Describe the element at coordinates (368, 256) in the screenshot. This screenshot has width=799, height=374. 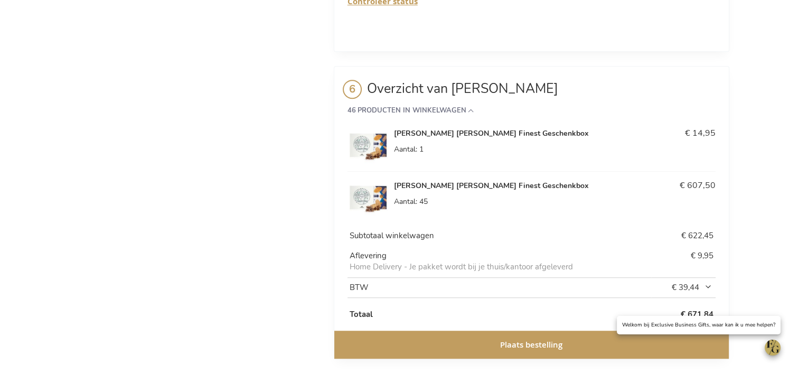
I see `span: Aflevering` at that location.